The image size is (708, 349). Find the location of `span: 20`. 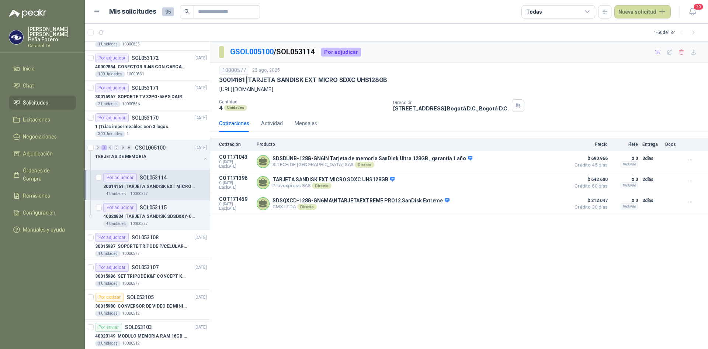

span: 20 is located at coordinates (699, 7).